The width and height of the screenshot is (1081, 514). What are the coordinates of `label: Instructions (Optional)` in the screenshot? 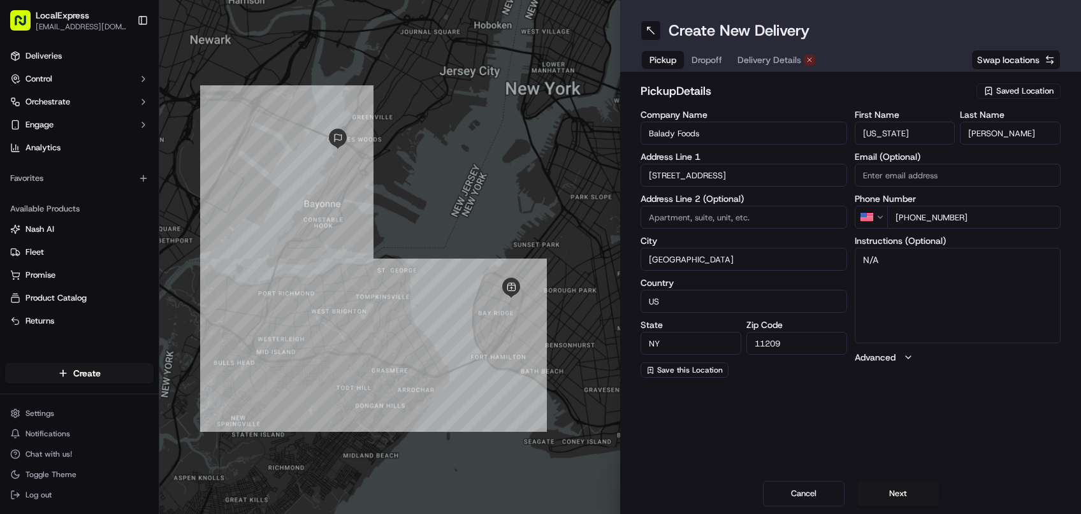 It's located at (958, 241).